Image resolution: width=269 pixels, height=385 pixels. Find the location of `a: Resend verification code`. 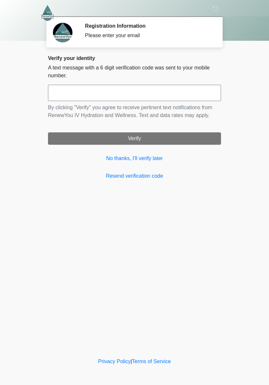

a: Resend verification code is located at coordinates (134, 176).